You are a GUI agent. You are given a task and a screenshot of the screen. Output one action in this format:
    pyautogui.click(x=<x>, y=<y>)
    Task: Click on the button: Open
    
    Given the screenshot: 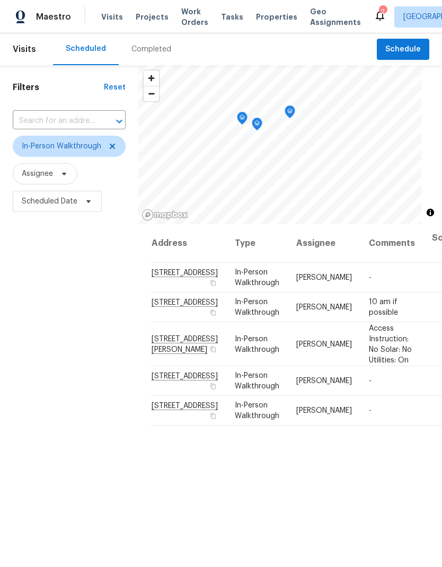 What is the action you would take?
    pyautogui.click(x=119, y=121)
    